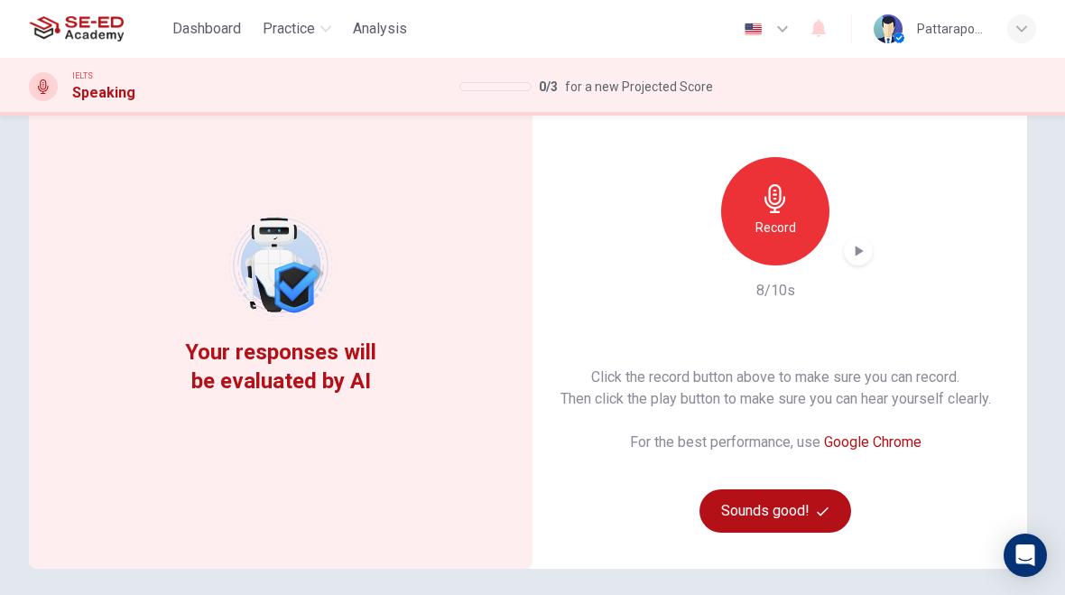 Image resolution: width=1065 pixels, height=595 pixels. I want to click on span: Analysis, so click(380, 29).